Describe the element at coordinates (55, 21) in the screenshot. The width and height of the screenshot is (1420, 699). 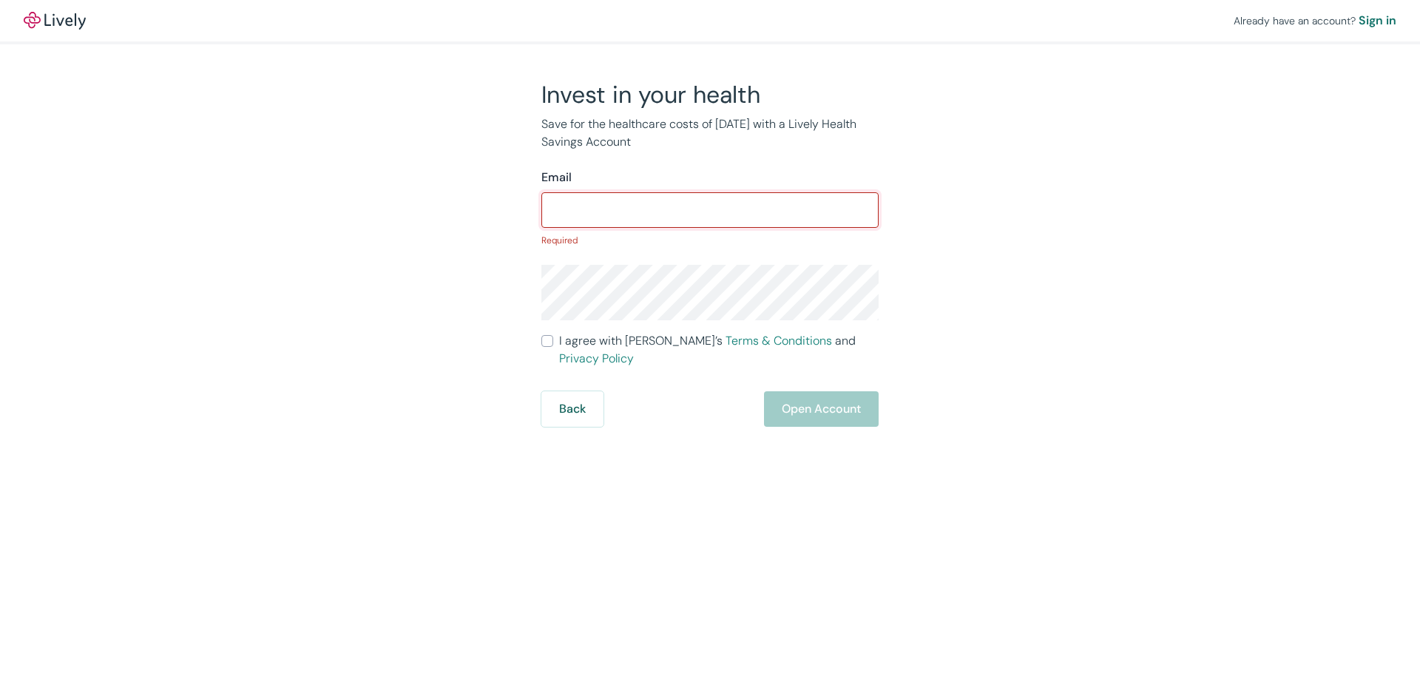
I see `a: LivelyLively` at that location.